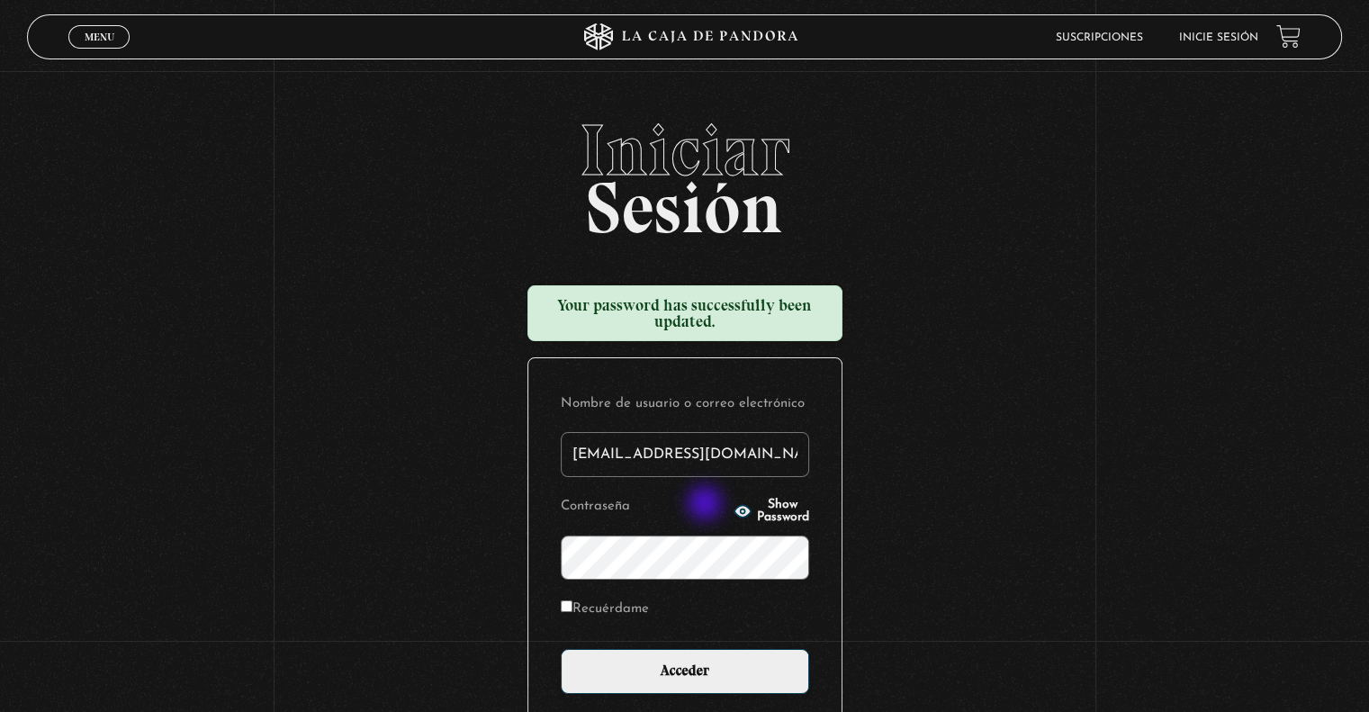 The width and height of the screenshot is (1369, 712). Describe the element at coordinates (685, 404) in the screenshot. I see `label: Nombre de usuario o correo electrónico` at that location.